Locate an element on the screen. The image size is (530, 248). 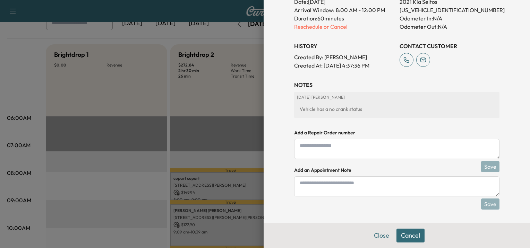
div: Vehicle has a no crank status is located at coordinates (397, 109).